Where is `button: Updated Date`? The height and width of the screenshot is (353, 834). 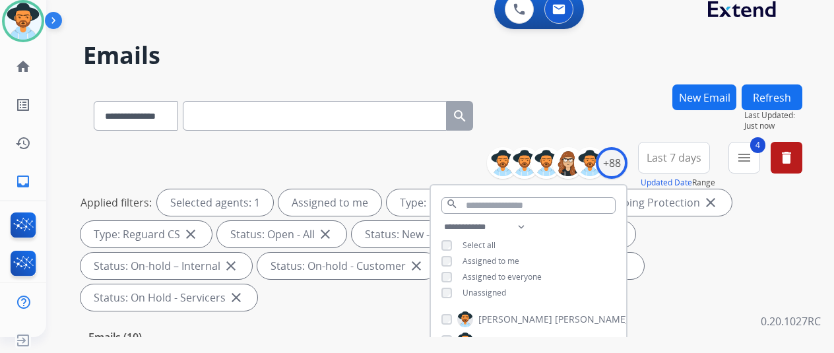
button: Updated Date is located at coordinates (666, 183).